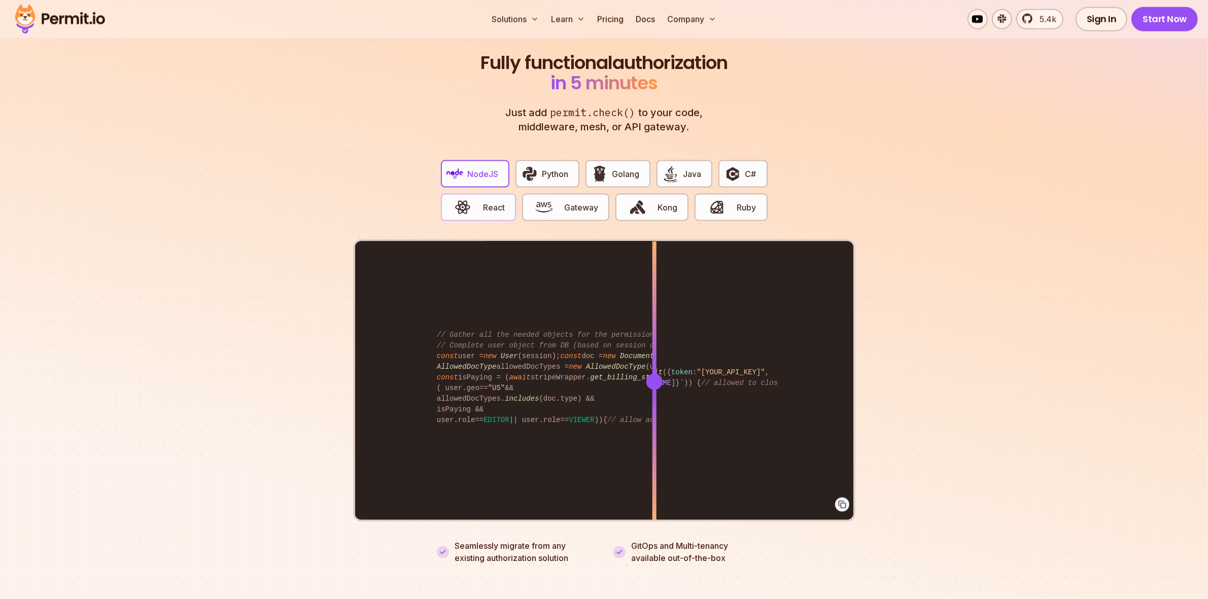 This screenshot has width=1208, height=599. I want to click on span: NodeJS, so click(482, 174).